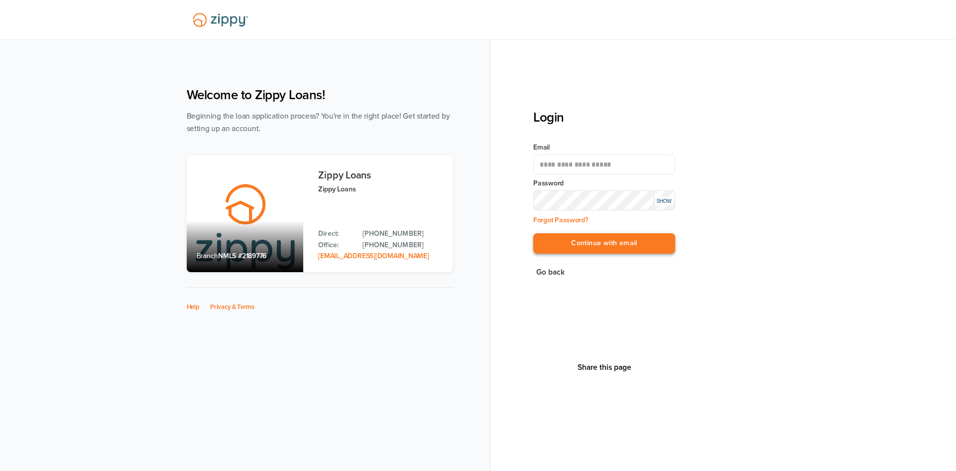 This screenshot has height=471, width=956. Describe the element at coordinates (604, 243) in the screenshot. I see `button: Continue with email` at that location.